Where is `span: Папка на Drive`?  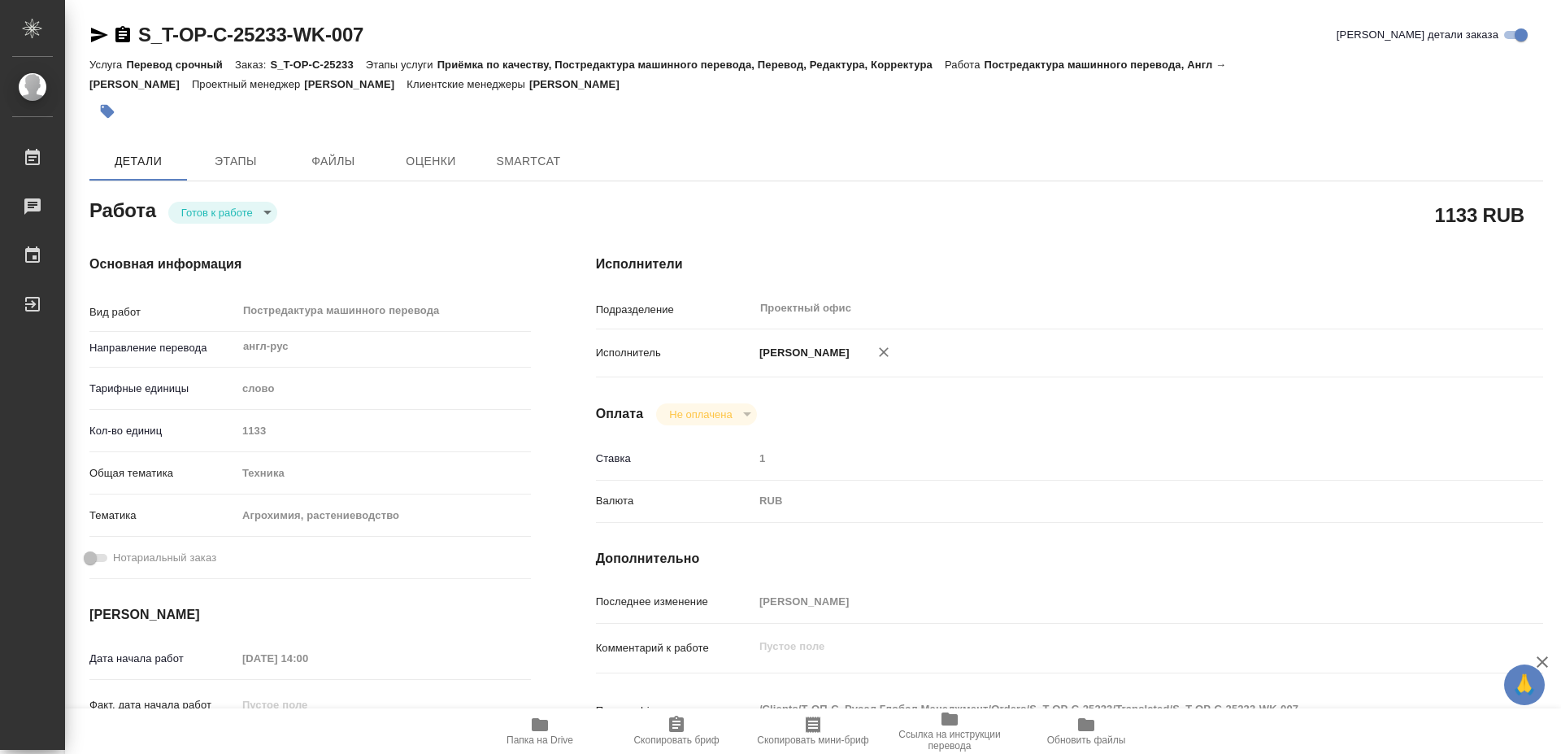 span: Папка на Drive is located at coordinates (540, 740).